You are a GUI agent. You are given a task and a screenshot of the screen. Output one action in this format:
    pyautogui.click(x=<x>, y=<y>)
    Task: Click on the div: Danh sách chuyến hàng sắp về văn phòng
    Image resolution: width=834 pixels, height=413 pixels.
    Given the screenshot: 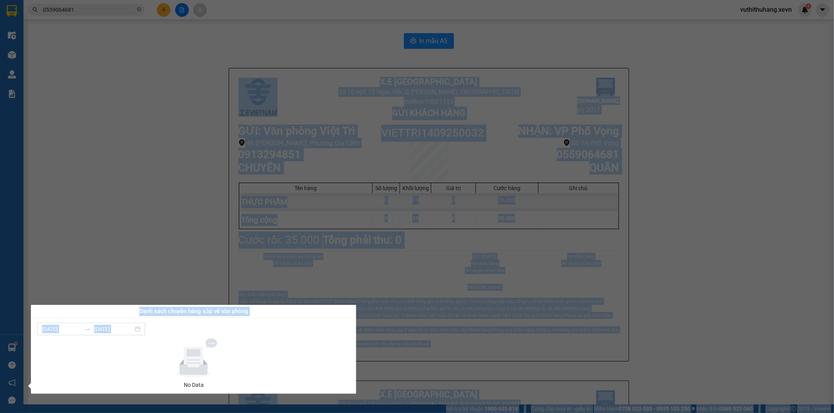 What is the action you would take?
    pyautogui.click(x=193, y=312)
    